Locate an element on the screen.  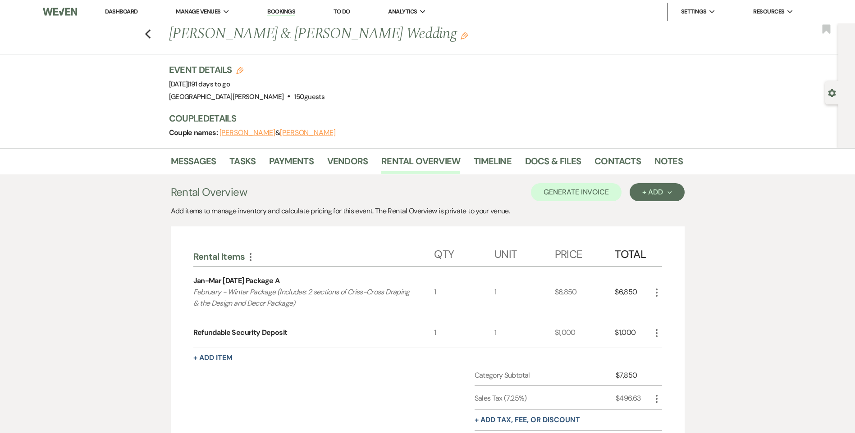
a: Dashboard is located at coordinates (121, 11).